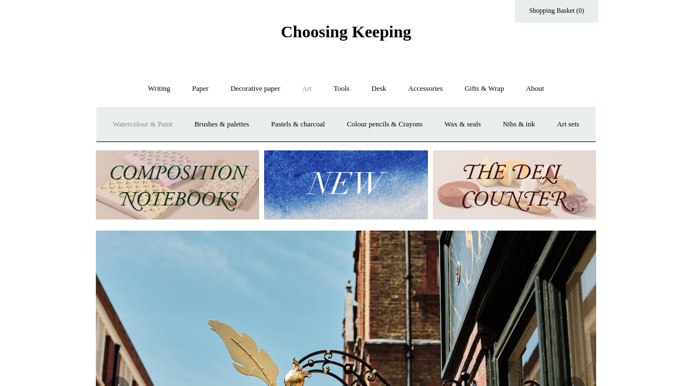 The width and height of the screenshot is (692, 386). What do you see at coordinates (514, 185) in the screenshot?
I see `img: The Deli Counter` at bounding box center [514, 185].